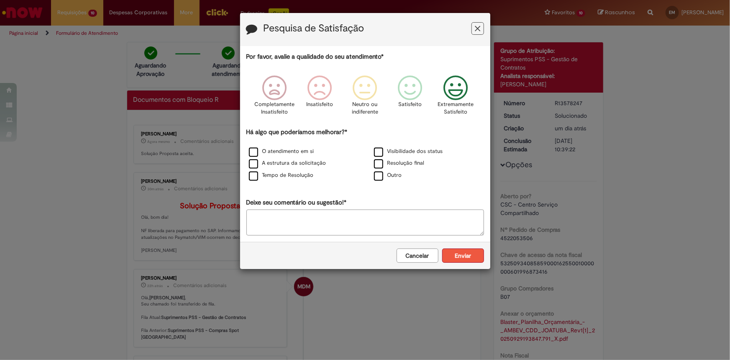  I want to click on button: Cancelar, so click(418, 255).